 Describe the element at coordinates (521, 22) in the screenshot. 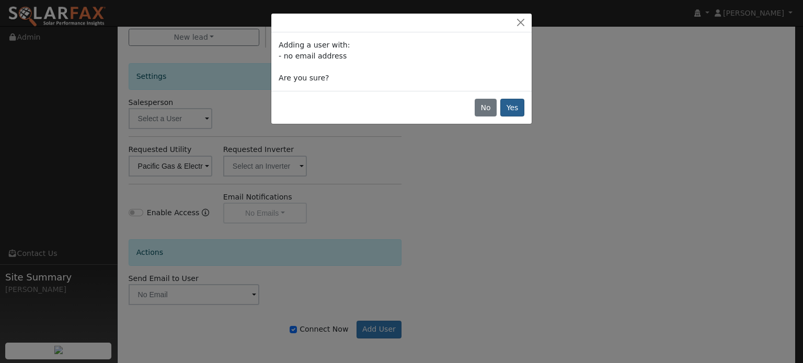

I see `button: Close` at that location.